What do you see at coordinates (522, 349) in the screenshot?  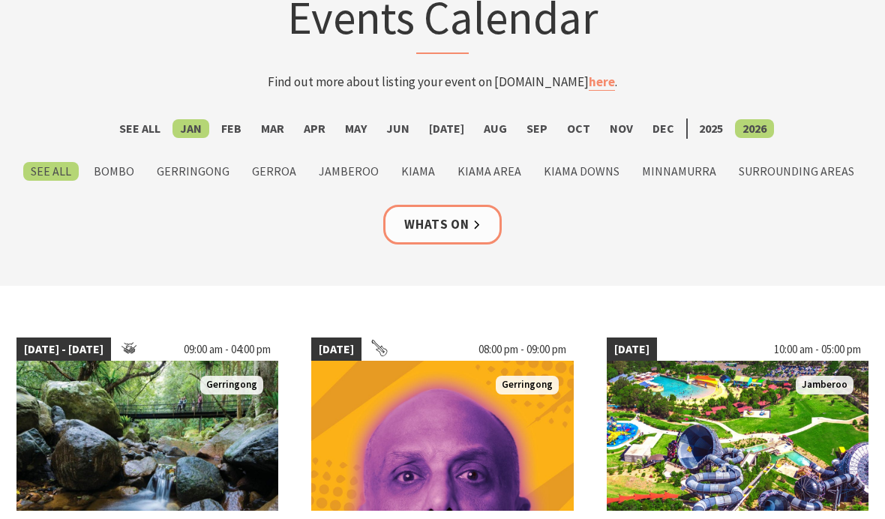 I see `span: 08:00 pm - 09:00 pm` at bounding box center [522, 349].